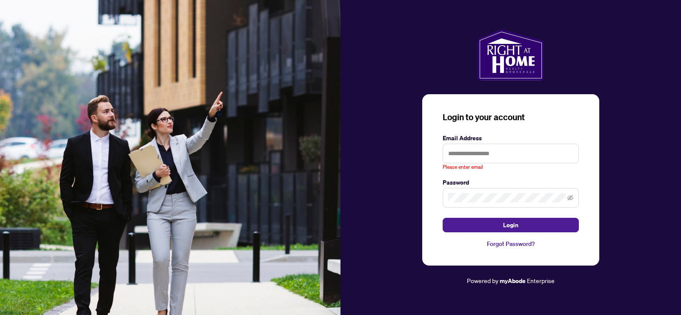  What do you see at coordinates (541, 280) in the screenshot?
I see `span: Enterprise` at bounding box center [541, 280].